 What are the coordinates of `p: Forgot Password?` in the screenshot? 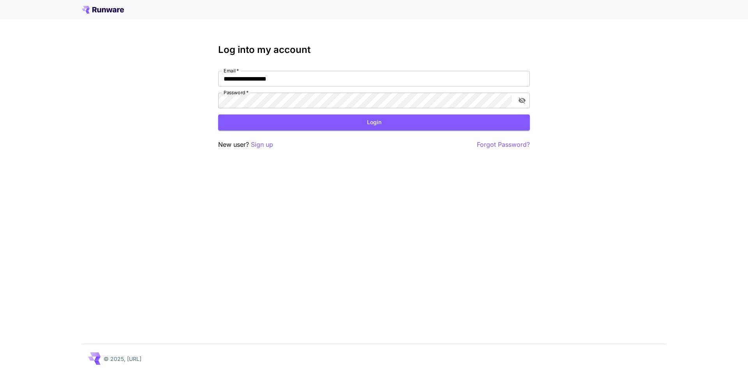 It's located at (504, 145).